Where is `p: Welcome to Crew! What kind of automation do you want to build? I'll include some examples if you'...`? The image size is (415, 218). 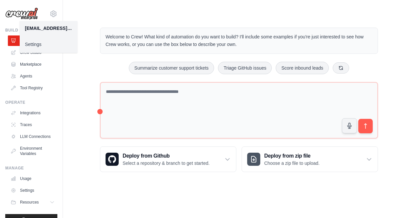
p: Welcome to Crew! What kind of automation do you want to build? I'll include some examples if you'... is located at coordinates (239, 41).